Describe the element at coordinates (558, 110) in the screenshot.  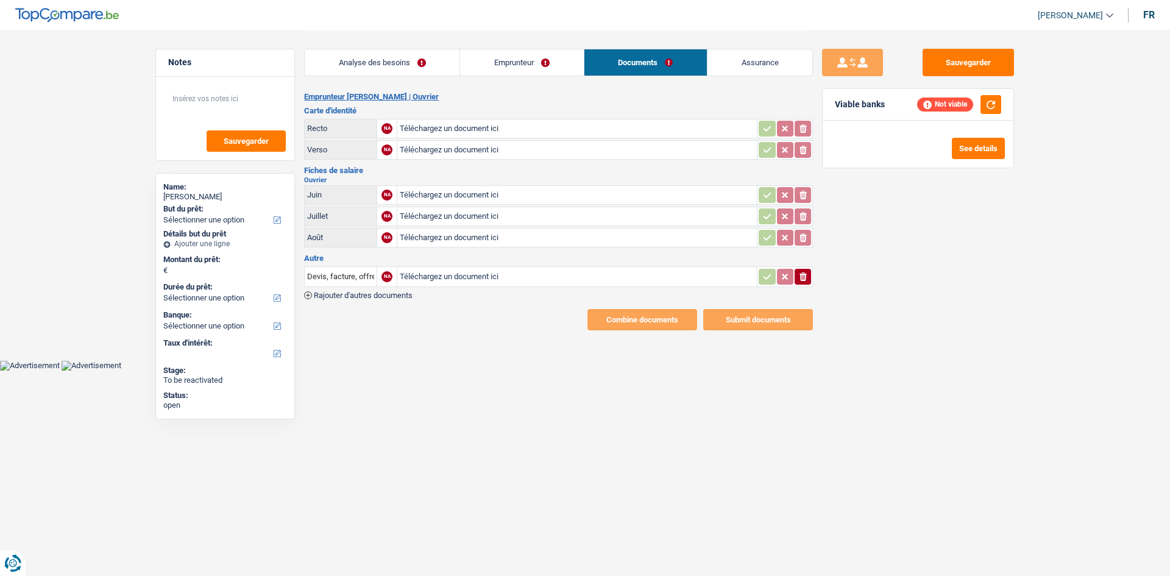
I see `h3: Carte d'identité` at that location.